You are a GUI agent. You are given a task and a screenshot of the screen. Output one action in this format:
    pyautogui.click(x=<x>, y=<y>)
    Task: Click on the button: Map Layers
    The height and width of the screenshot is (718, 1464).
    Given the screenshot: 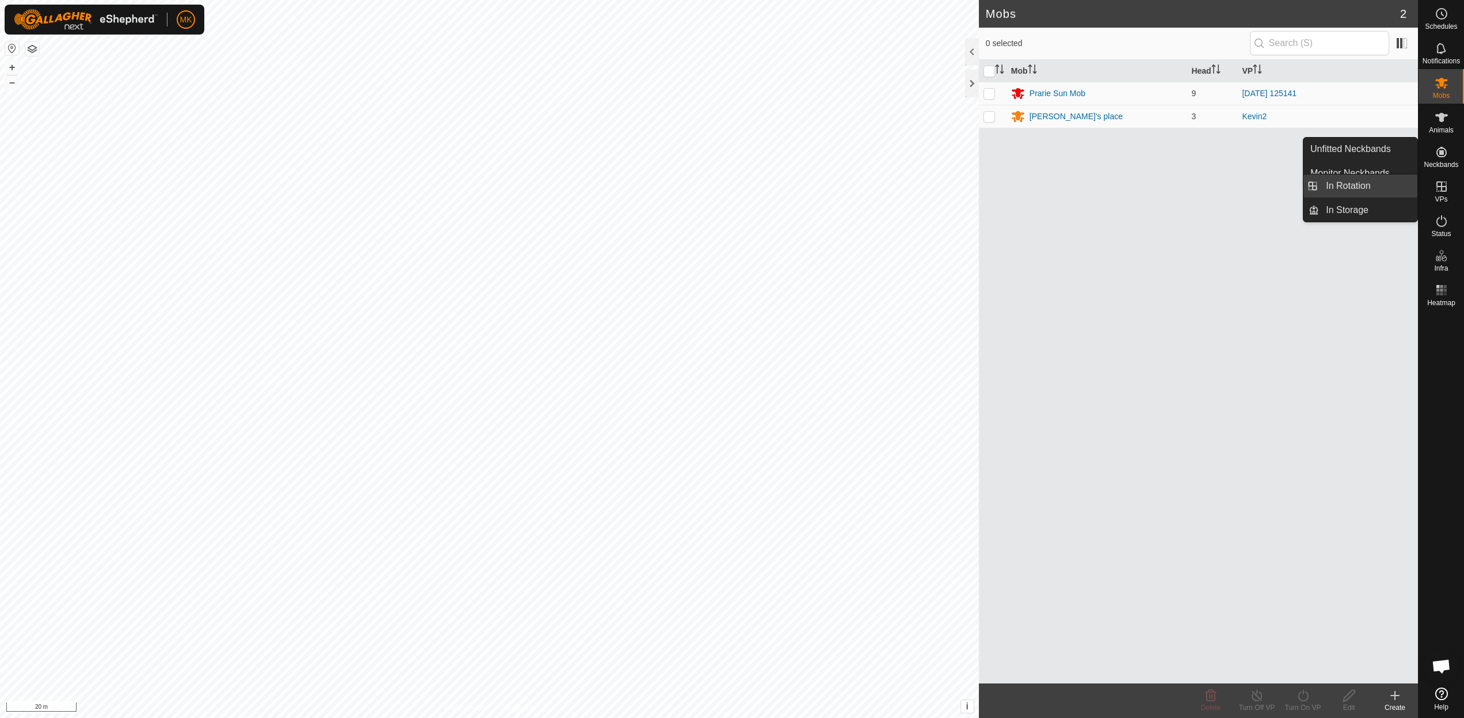 What is the action you would take?
    pyautogui.click(x=32, y=49)
    